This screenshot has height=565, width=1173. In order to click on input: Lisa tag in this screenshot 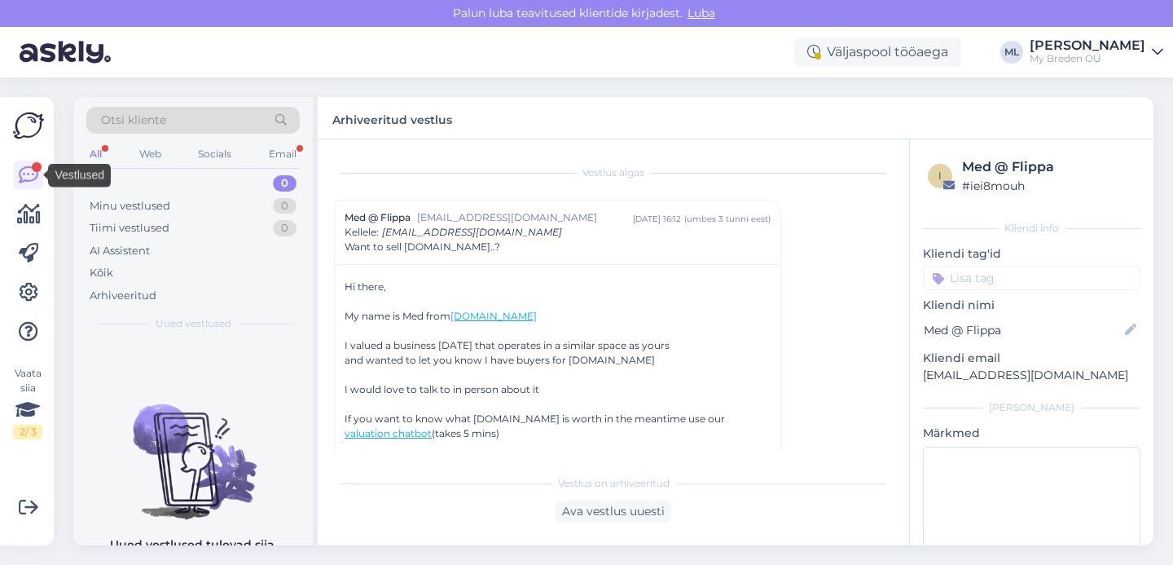, I will do `click(1031, 278)`.